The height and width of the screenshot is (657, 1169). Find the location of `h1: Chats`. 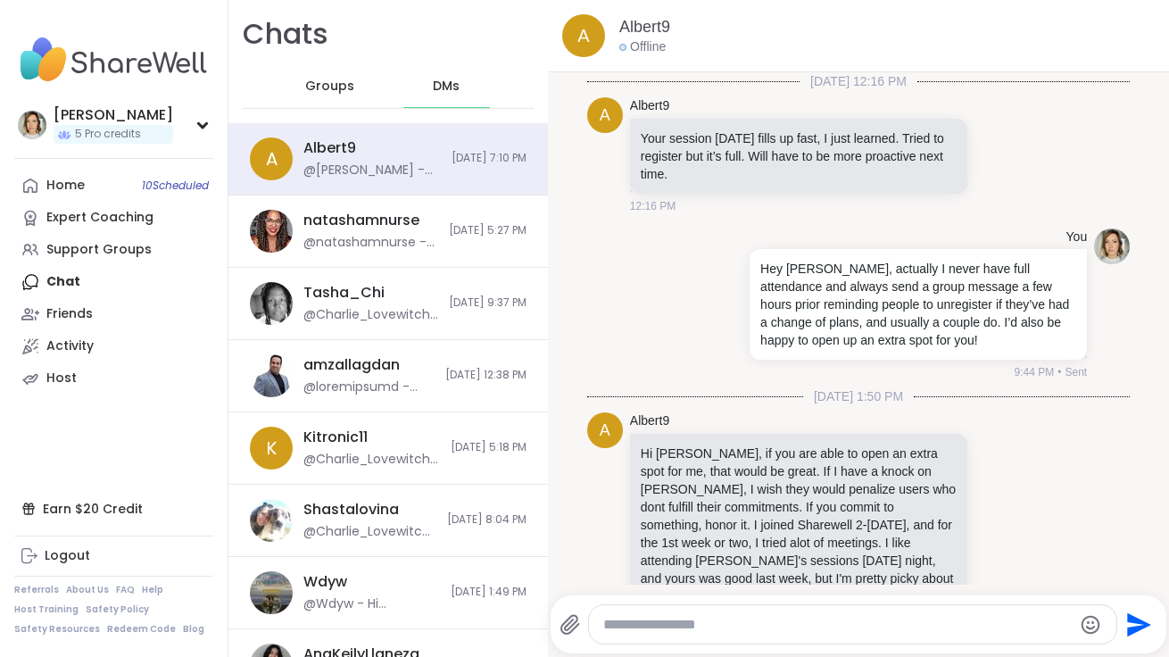

h1: Chats is located at coordinates (285, 34).